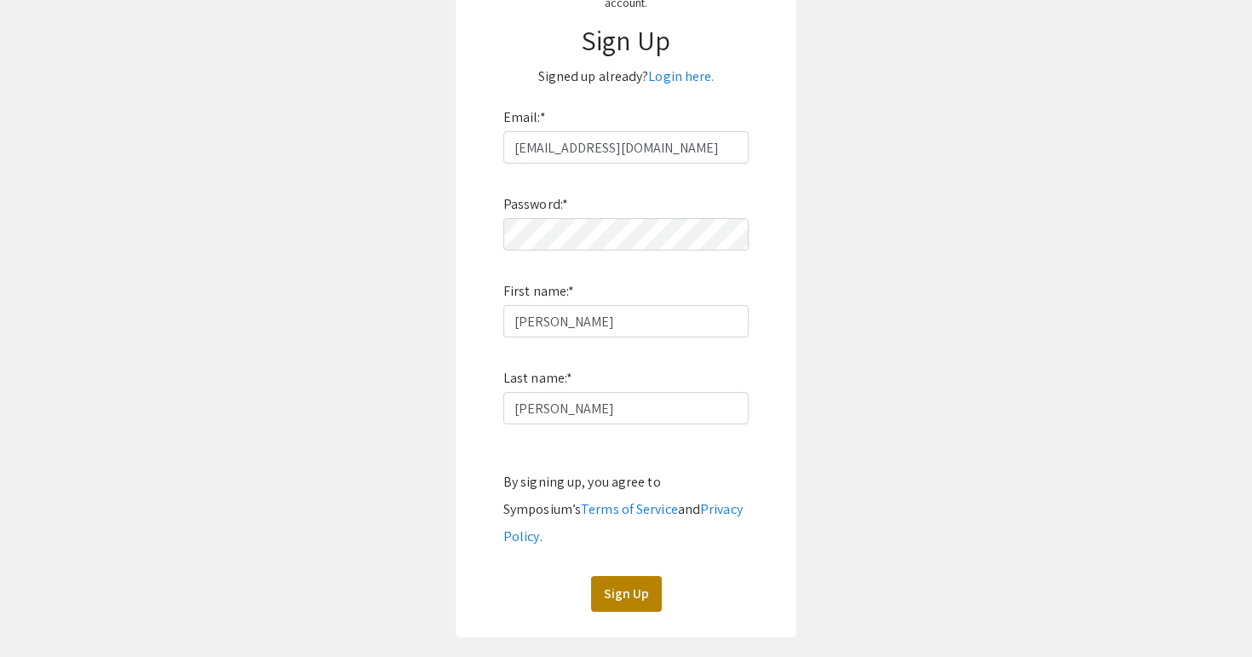  What do you see at coordinates (626, 509) in the screenshot?
I see `div: By signing up, you agree to Symposium’s and .` at bounding box center [626, 509].